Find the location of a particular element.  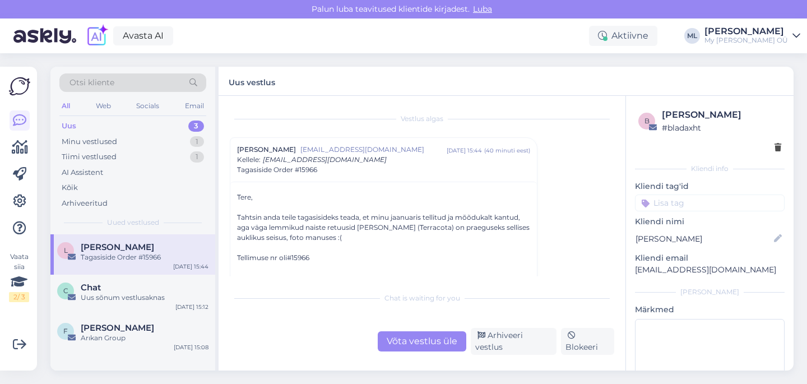

span: Loore Emilie Raav is located at coordinates (117, 247).